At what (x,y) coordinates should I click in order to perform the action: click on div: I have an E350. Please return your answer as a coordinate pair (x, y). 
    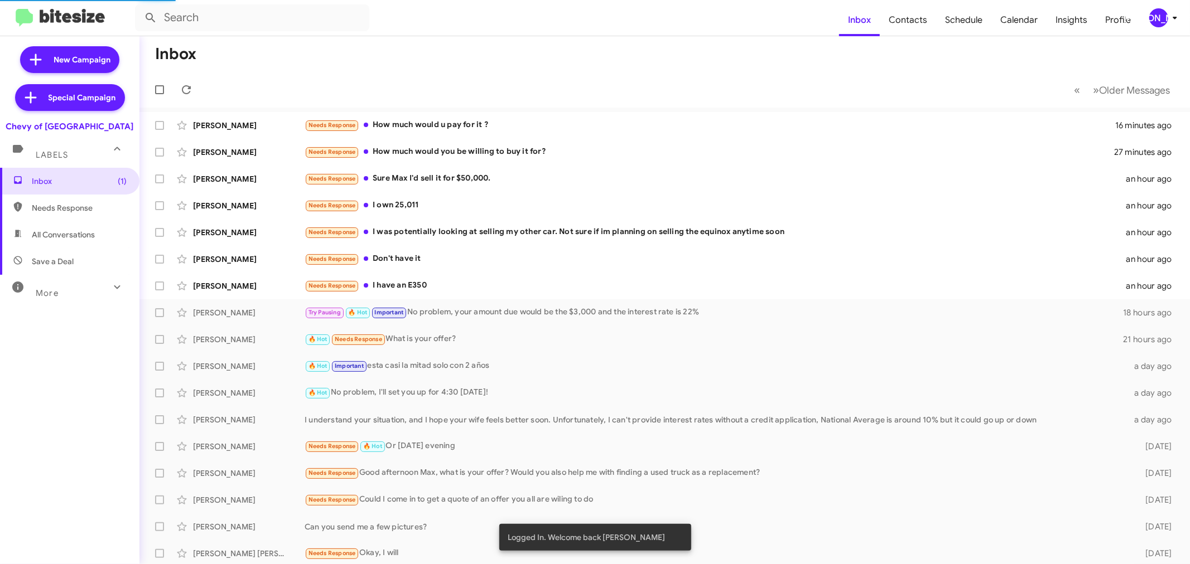
    Looking at the image, I should click on (715, 286).